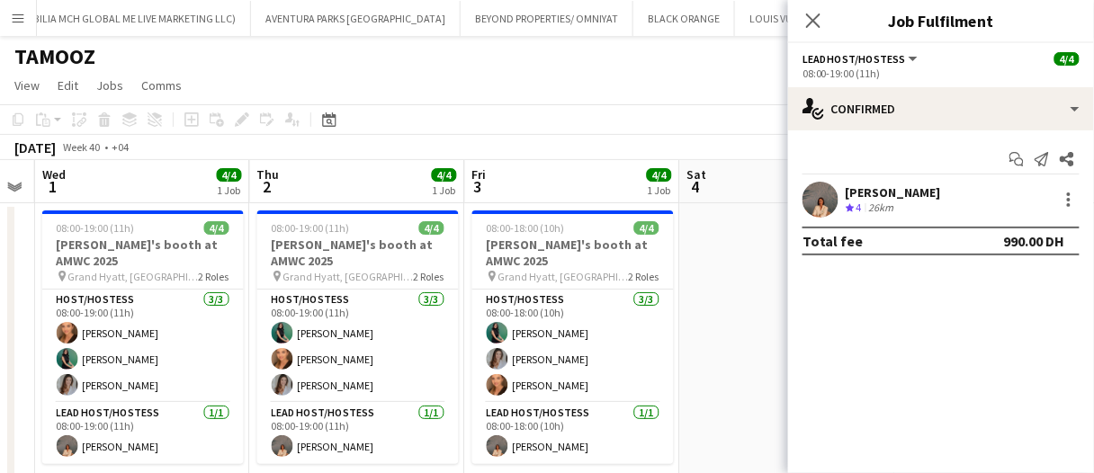 The image size is (1094, 473). What do you see at coordinates (268, 174) in the screenshot?
I see `span: Thu` at bounding box center [268, 174].